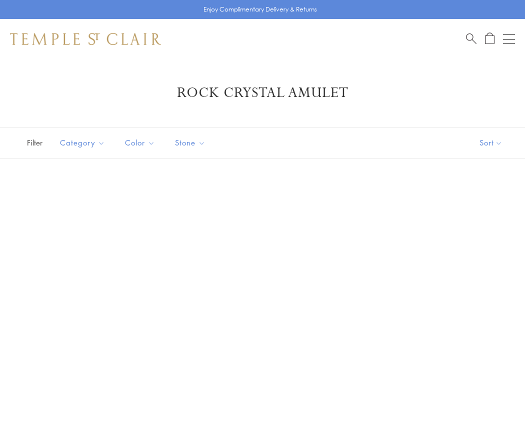 This screenshot has height=444, width=525. I want to click on button: Open navigation, so click(509, 39).